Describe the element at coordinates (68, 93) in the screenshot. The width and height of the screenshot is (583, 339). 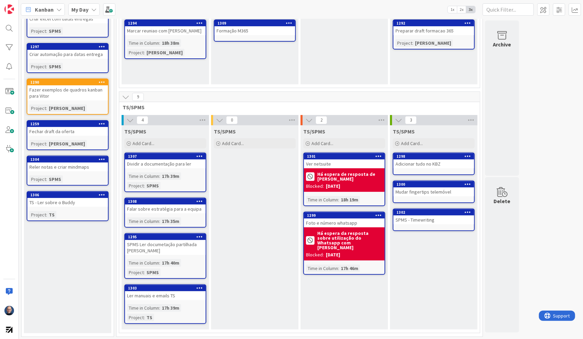
I see `div: Fazer exemplos de quadros kanban para Vitor` at that location.